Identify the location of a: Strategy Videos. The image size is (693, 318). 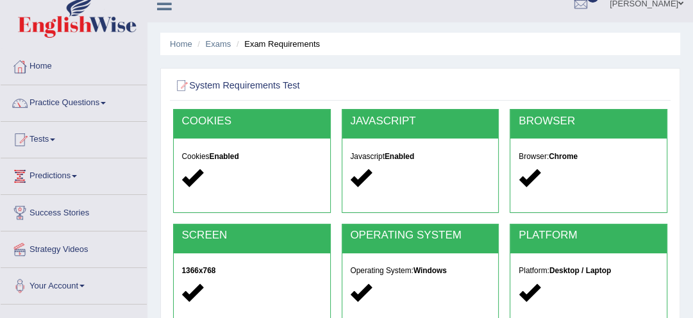
(74, 247).